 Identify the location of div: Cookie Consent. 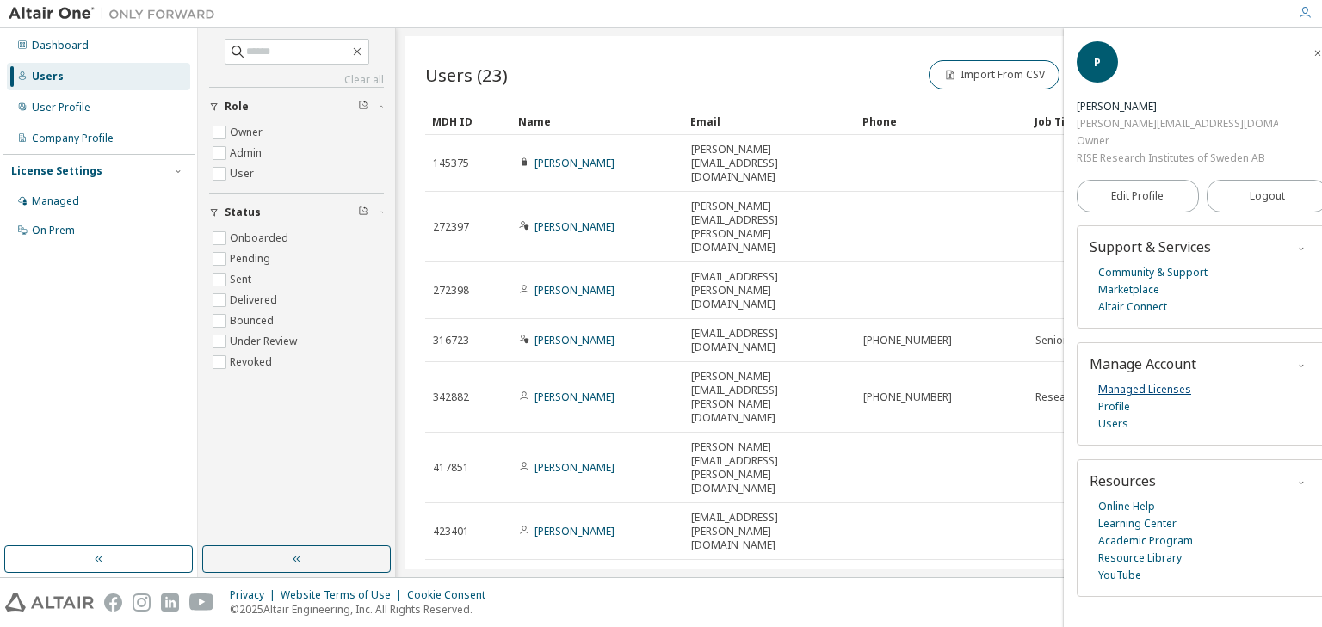
(451, 595).